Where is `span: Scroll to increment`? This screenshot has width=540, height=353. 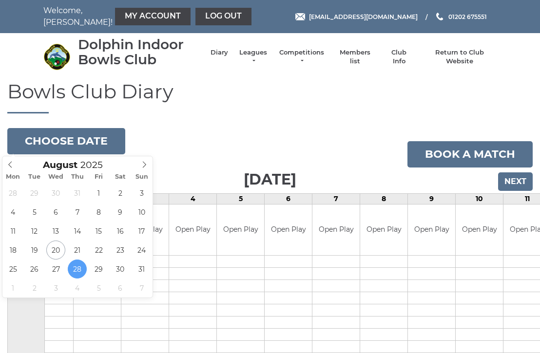
span: Scroll to increment is located at coordinates (60, 165).